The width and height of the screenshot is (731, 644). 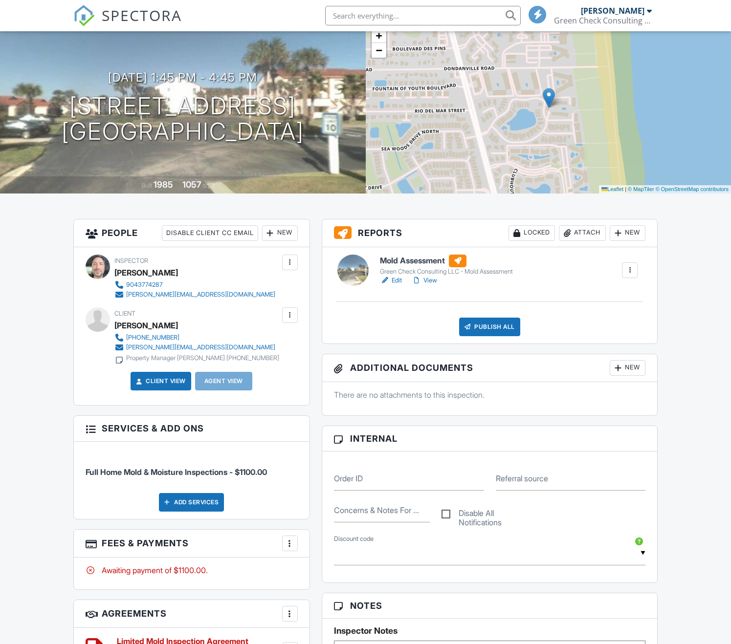 I want to click on label: Order ID, so click(x=348, y=478).